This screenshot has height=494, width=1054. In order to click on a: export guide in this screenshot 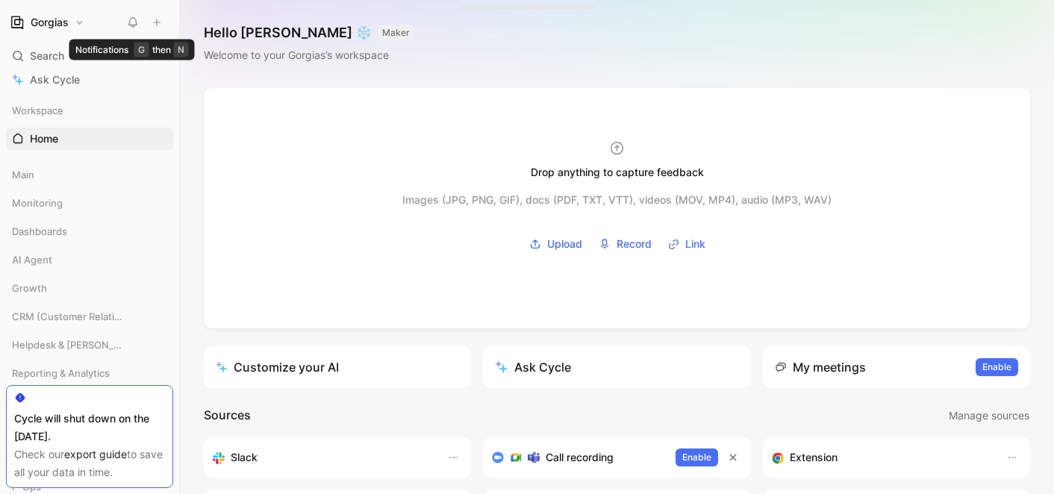, I will do `click(96, 454)`.